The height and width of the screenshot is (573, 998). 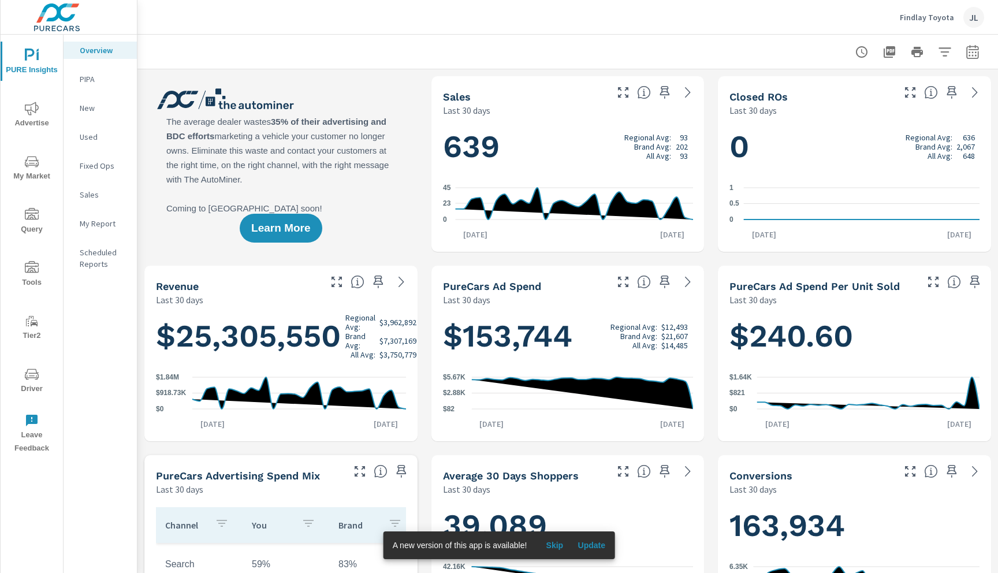 I want to click on p: $21,607, so click(x=675, y=336).